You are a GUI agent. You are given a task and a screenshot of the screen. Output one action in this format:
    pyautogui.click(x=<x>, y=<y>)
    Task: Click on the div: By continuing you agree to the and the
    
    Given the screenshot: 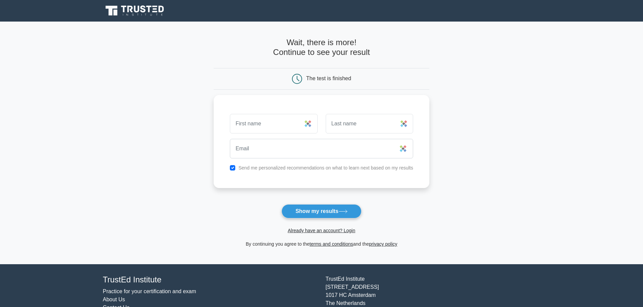 What is the action you would take?
    pyautogui.click(x=321, y=244)
    